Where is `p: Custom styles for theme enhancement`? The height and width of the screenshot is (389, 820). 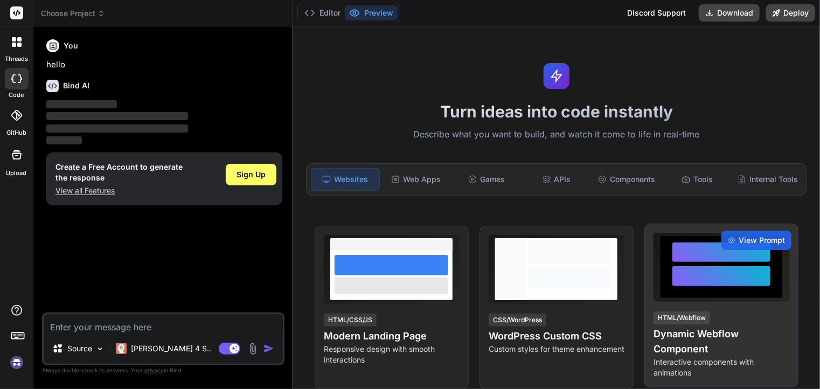 p: Custom styles for theme enhancement is located at coordinates (557, 349).